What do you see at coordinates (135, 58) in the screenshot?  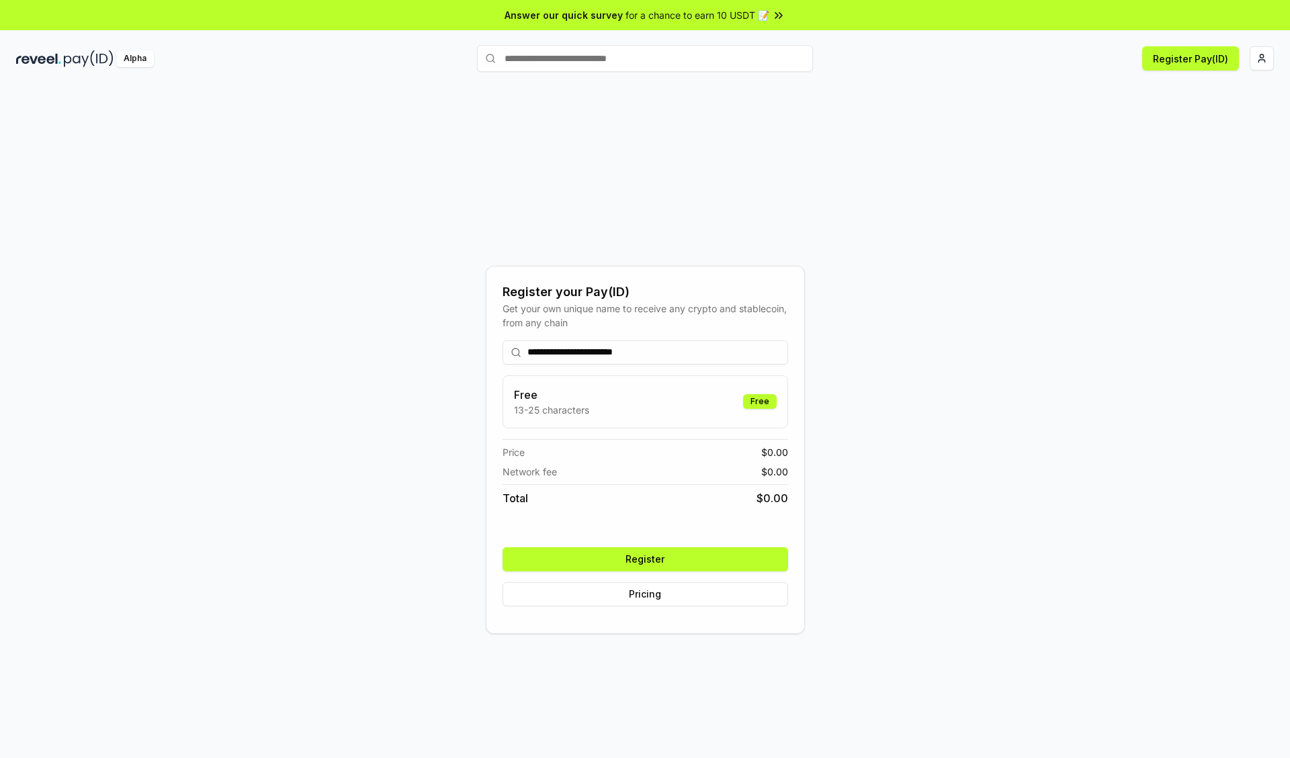 I see `div: Alpha` at bounding box center [135, 58].